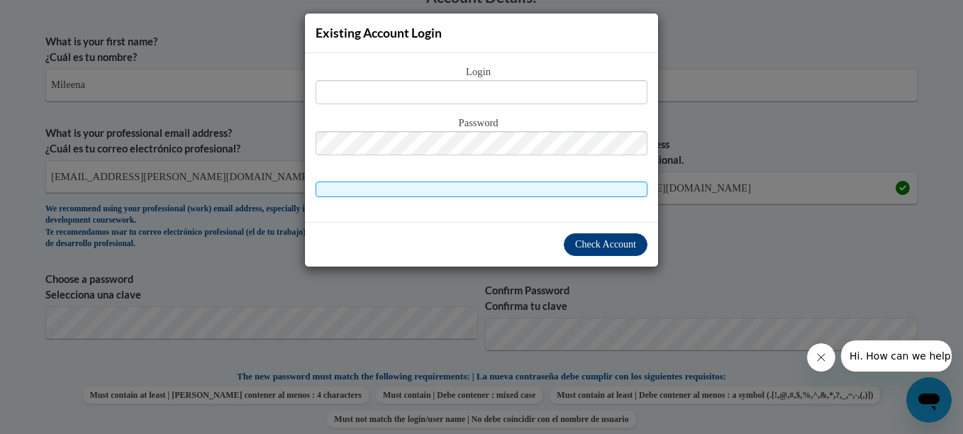  Describe the element at coordinates (606, 245) in the screenshot. I see `button: Check Account` at that location.